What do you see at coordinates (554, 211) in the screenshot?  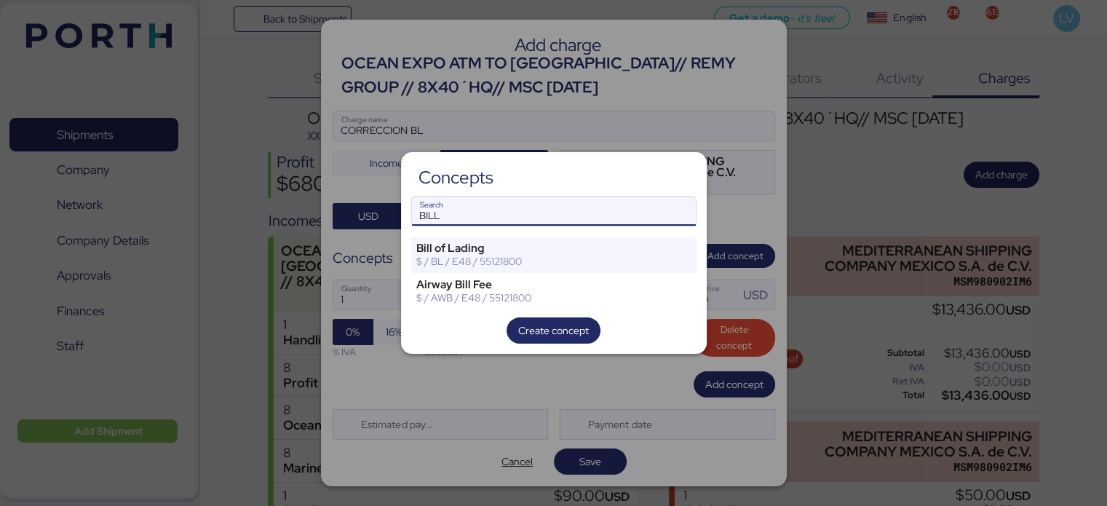 I see `input: Search` at bounding box center [554, 211].